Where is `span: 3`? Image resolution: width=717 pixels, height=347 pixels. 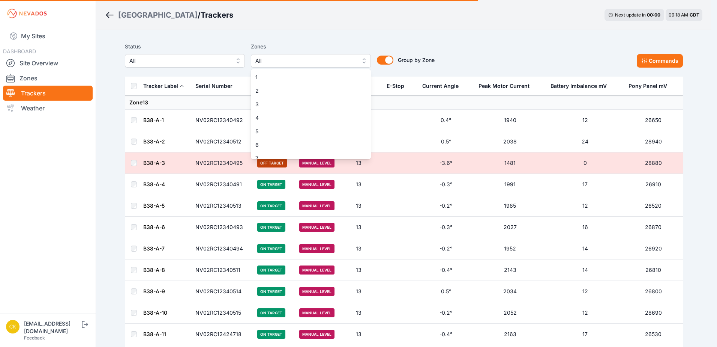
span: 3 is located at coordinates (307, 104).